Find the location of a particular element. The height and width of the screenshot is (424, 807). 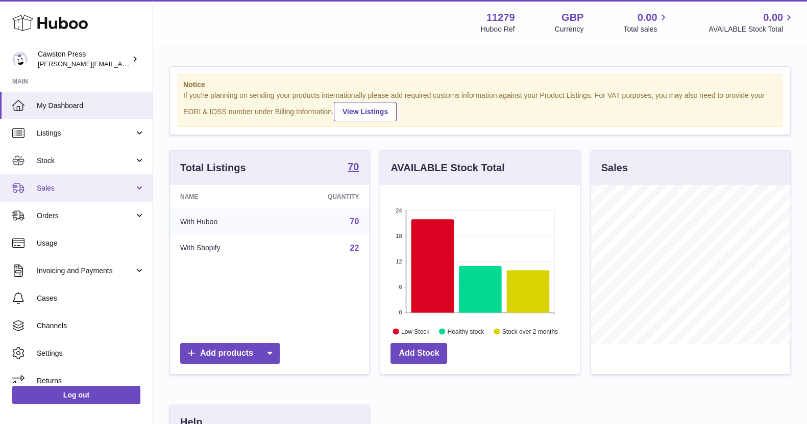

h3: Sales is located at coordinates (614, 168).